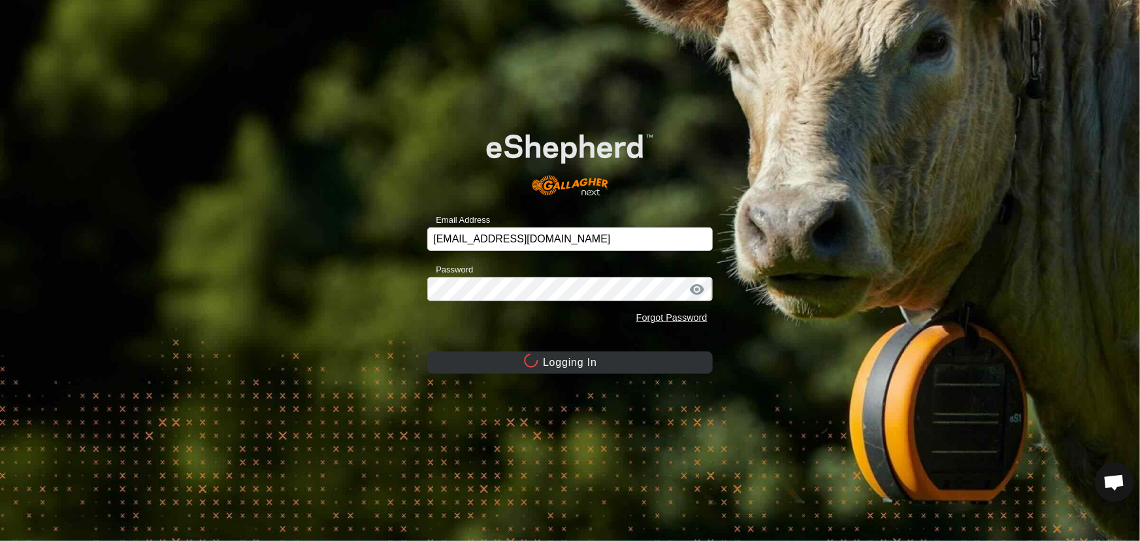 Image resolution: width=1140 pixels, height=541 pixels. What do you see at coordinates (671, 317) in the screenshot?
I see `a: Forgot Password` at bounding box center [671, 317].